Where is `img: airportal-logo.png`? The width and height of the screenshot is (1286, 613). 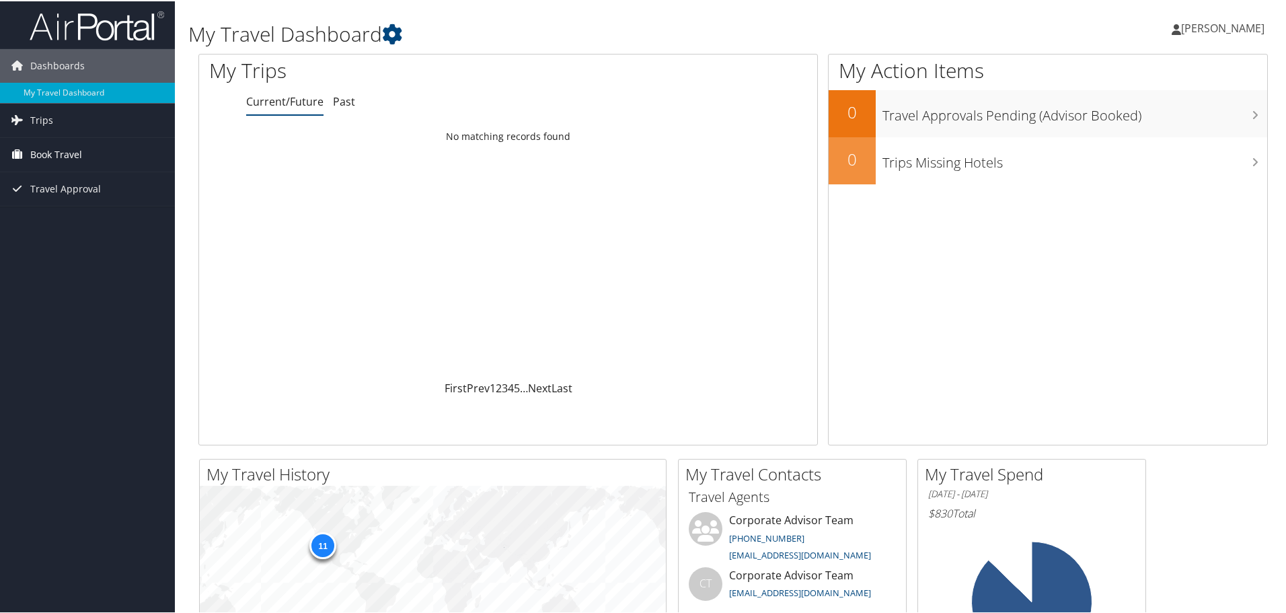
img: airportal-logo.png is located at coordinates (97, 24).